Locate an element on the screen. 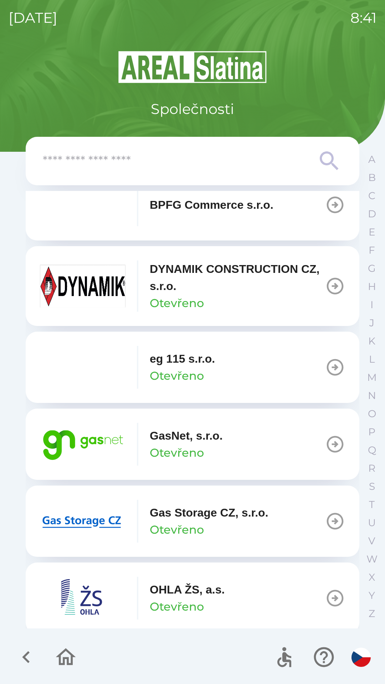 This screenshot has height=684, width=385. p: T is located at coordinates (372, 505).